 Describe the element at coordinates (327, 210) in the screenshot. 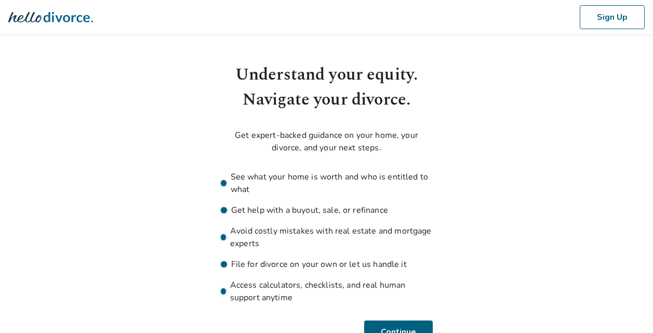

I see `li: Get help with a buyout, sale, or refinance` at that location.